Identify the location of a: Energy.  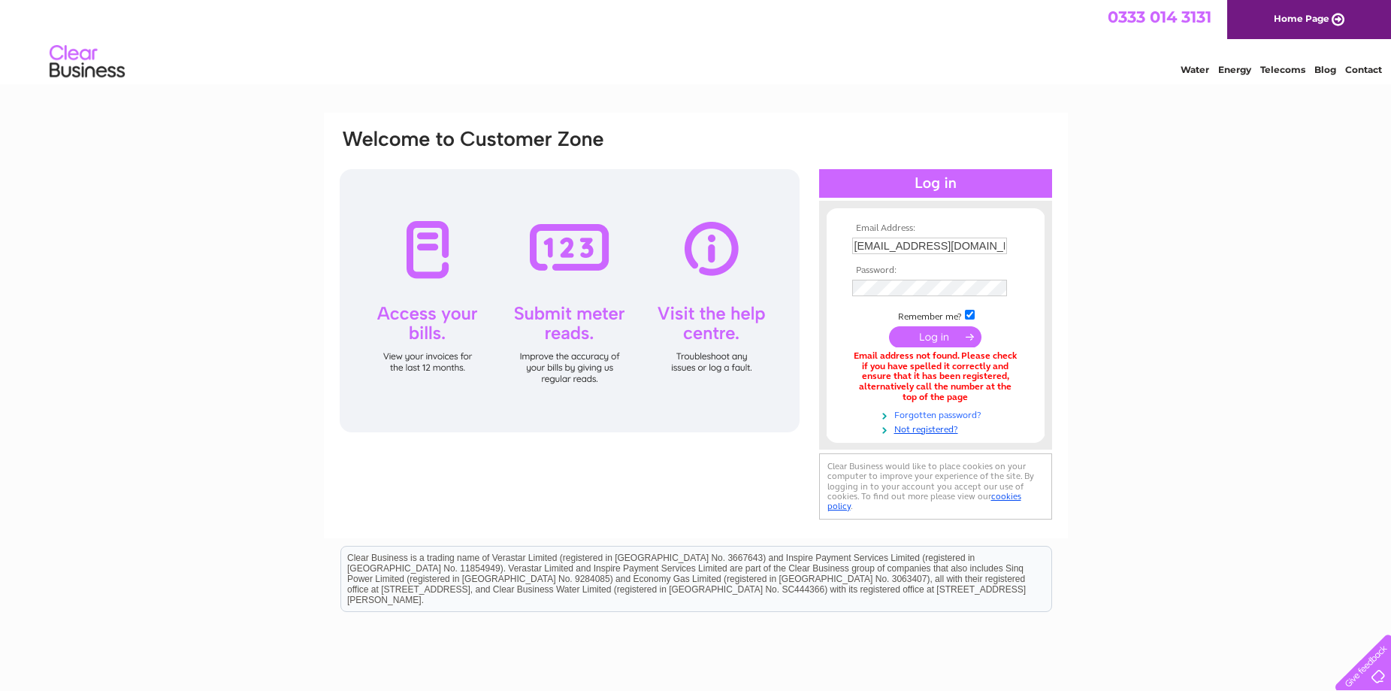
(1235, 69).